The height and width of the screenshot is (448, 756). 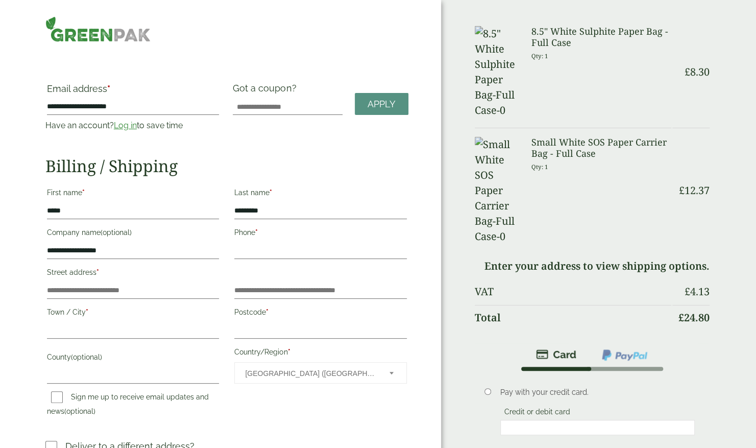 I want to click on a: Log in, so click(x=125, y=125).